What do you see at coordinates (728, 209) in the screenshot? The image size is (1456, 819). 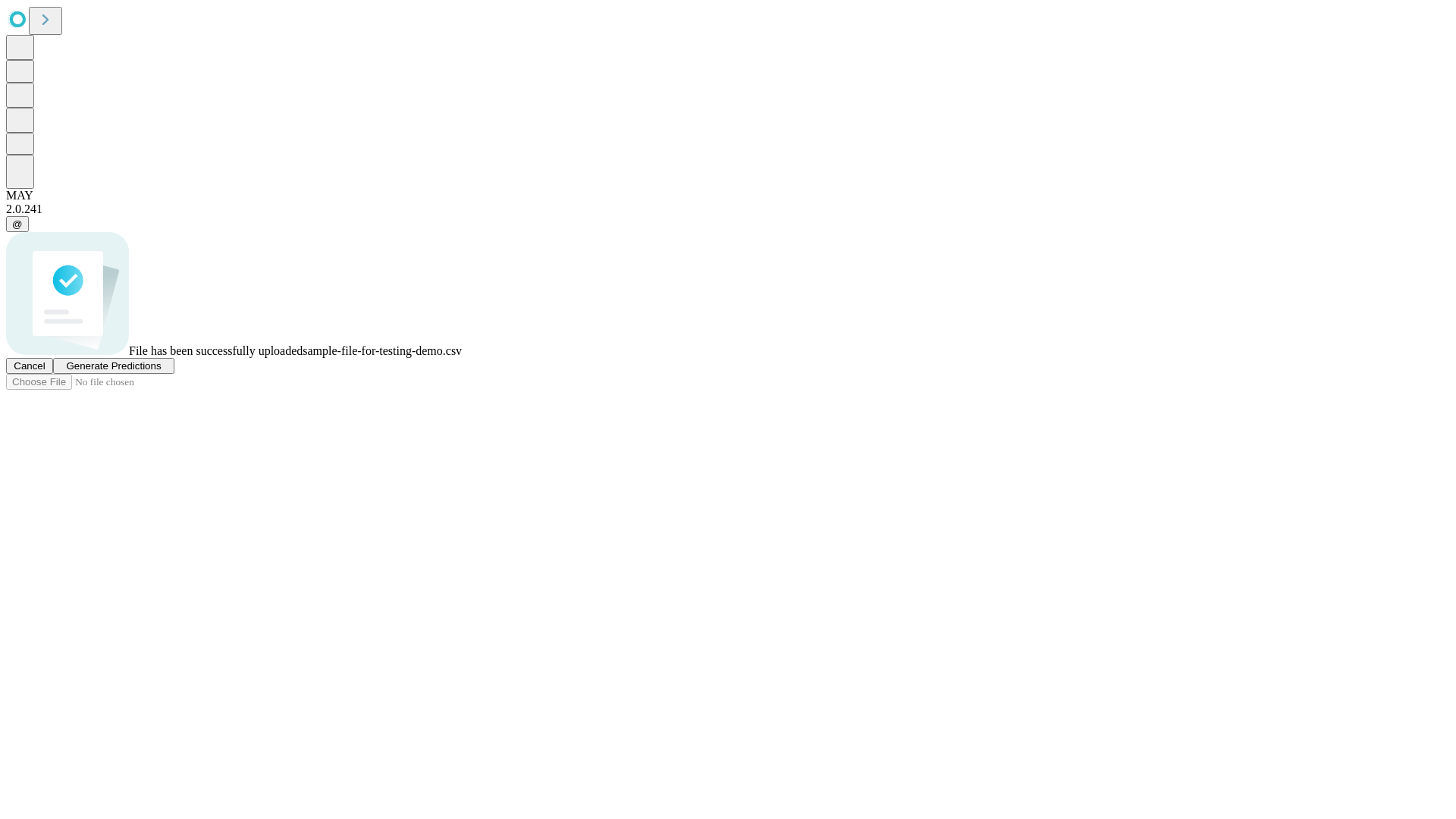 I see `div: 2.0.241` at bounding box center [728, 209].